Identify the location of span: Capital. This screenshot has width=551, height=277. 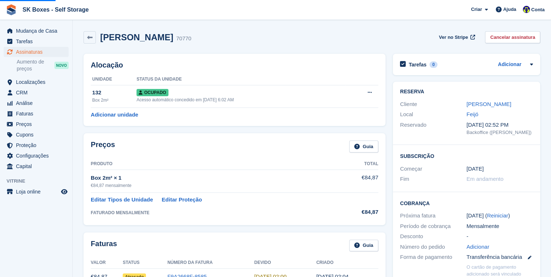
(38, 166).